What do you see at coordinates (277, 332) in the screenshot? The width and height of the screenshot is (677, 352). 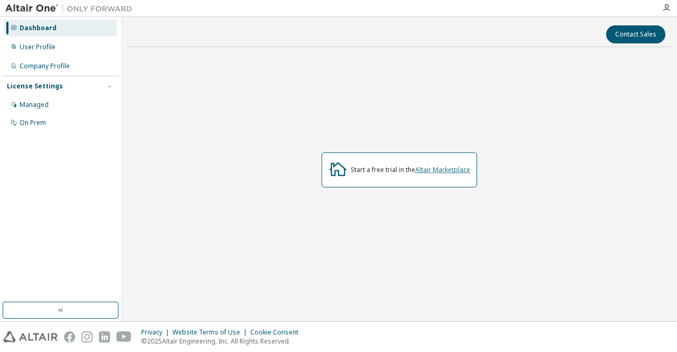 I see `div: Cookie Consent` at bounding box center [277, 332].